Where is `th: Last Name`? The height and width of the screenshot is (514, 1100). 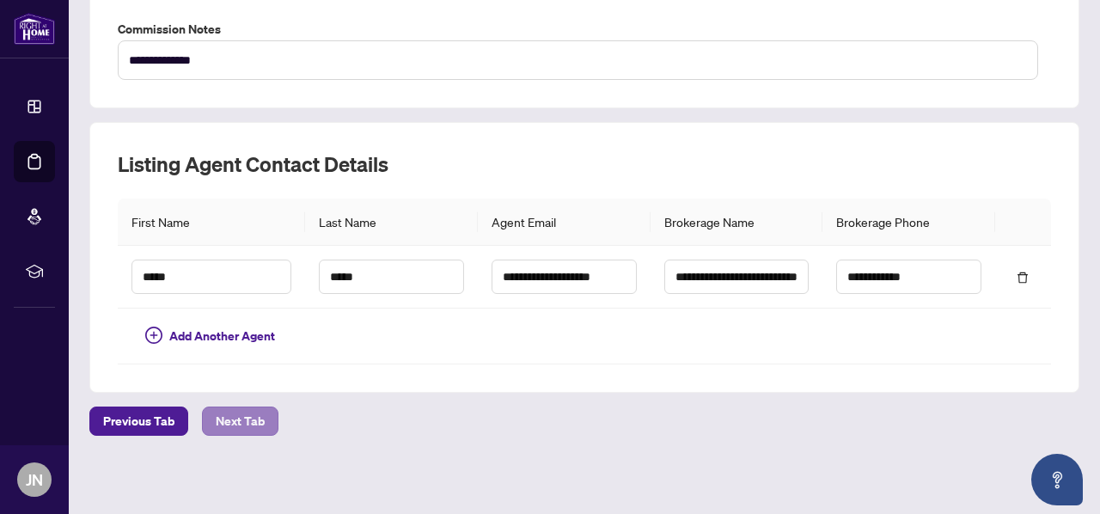
th: Last Name is located at coordinates (391, 222).